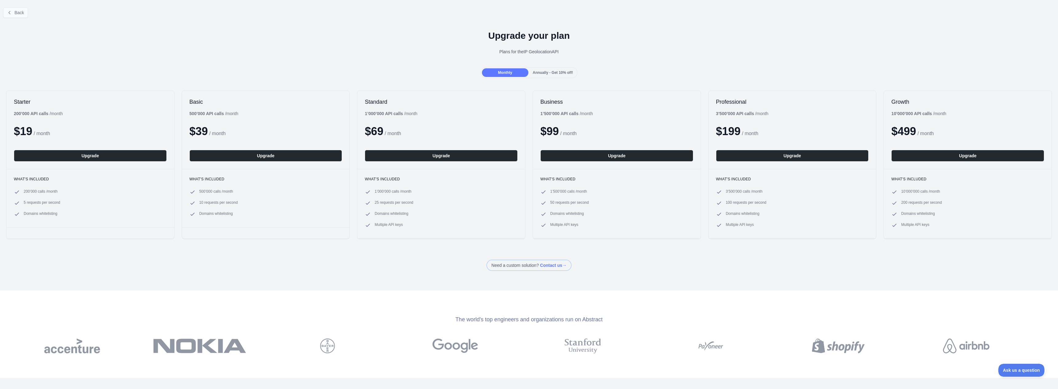  I want to click on h2: Standard, so click(441, 102).